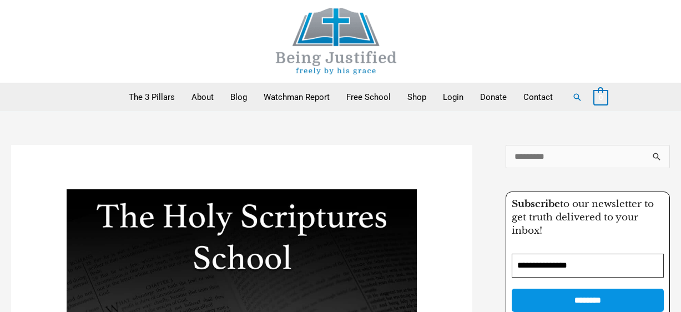 The image size is (681, 312). What do you see at coordinates (369, 97) in the screenshot?
I see `a: Free School` at bounding box center [369, 97].